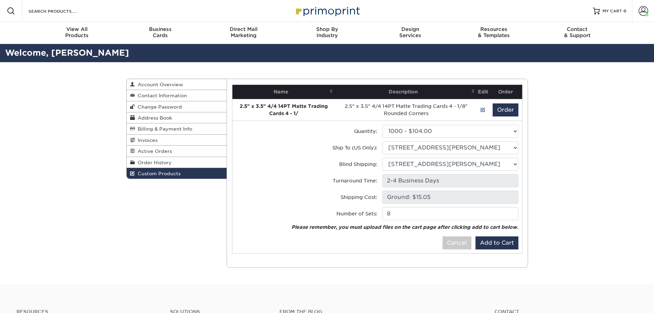 This screenshot has height=313, width=654. Describe the element at coordinates (406, 109) in the screenshot. I see `td: 2.5" x 3.5" 4/4 14PT Matte Trading Cards 4 - 1/8" Rounded Corners` at that location.